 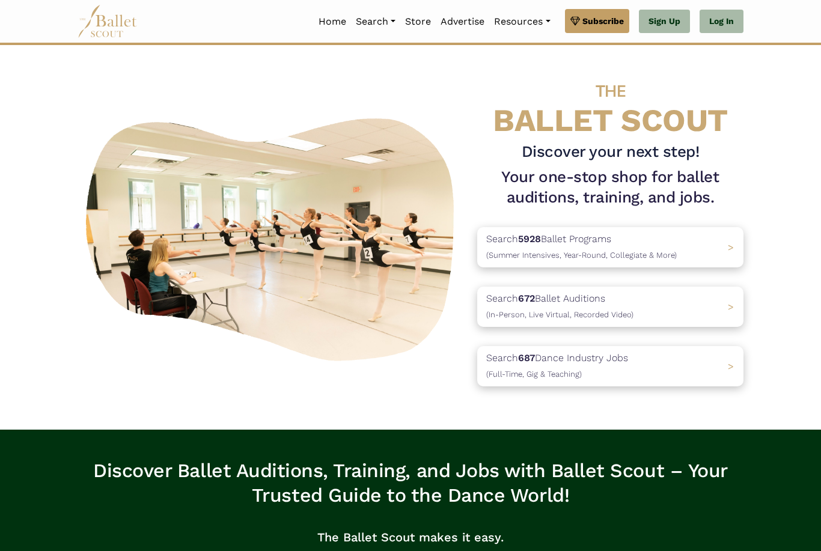 I want to click on h4: BALLET SCOUT, so click(x=610, y=103).